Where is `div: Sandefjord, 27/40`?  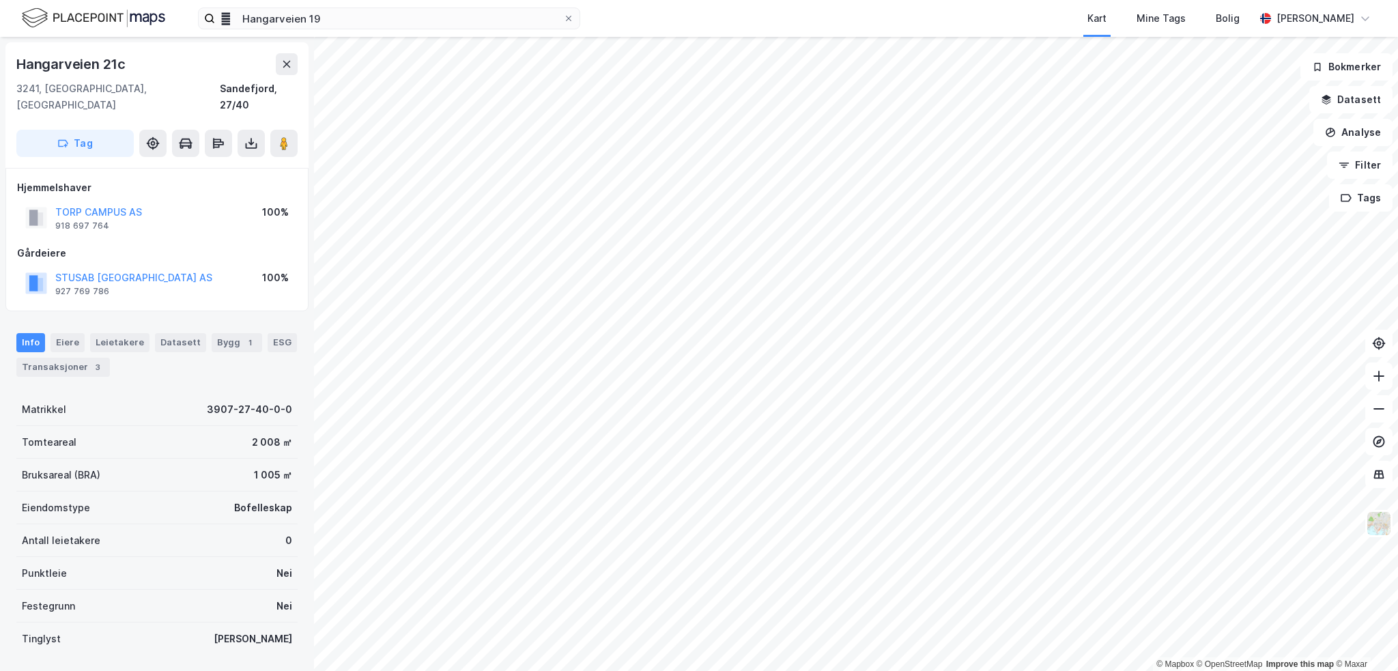
div: Sandefjord, 27/40 is located at coordinates (259, 97).